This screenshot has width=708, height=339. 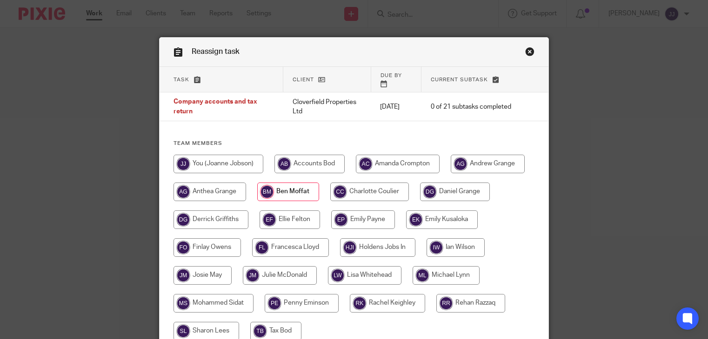 What do you see at coordinates (391, 75) in the screenshot?
I see `span: Due by` at bounding box center [391, 75].